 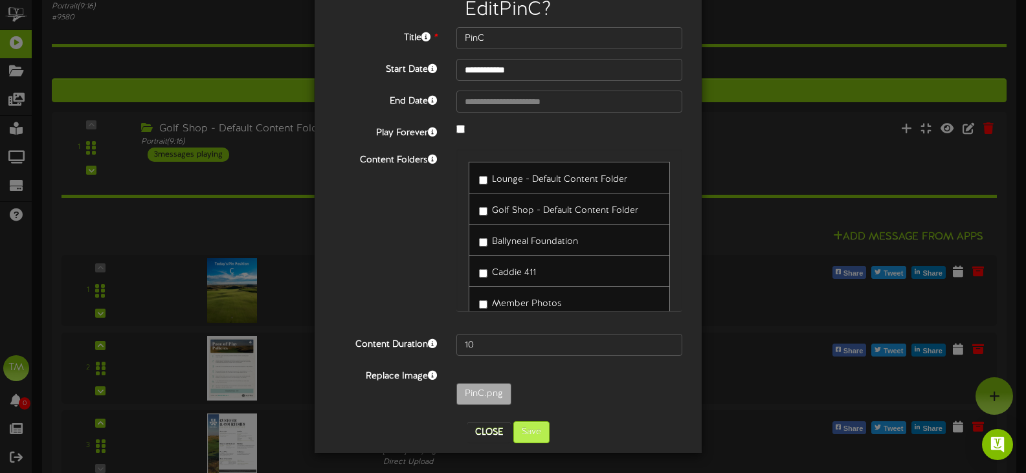 I want to click on input: 15, so click(x=569, y=345).